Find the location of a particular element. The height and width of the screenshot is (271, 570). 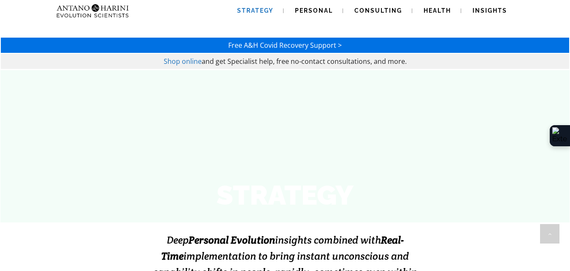

a: Shop online is located at coordinates (183, 61).